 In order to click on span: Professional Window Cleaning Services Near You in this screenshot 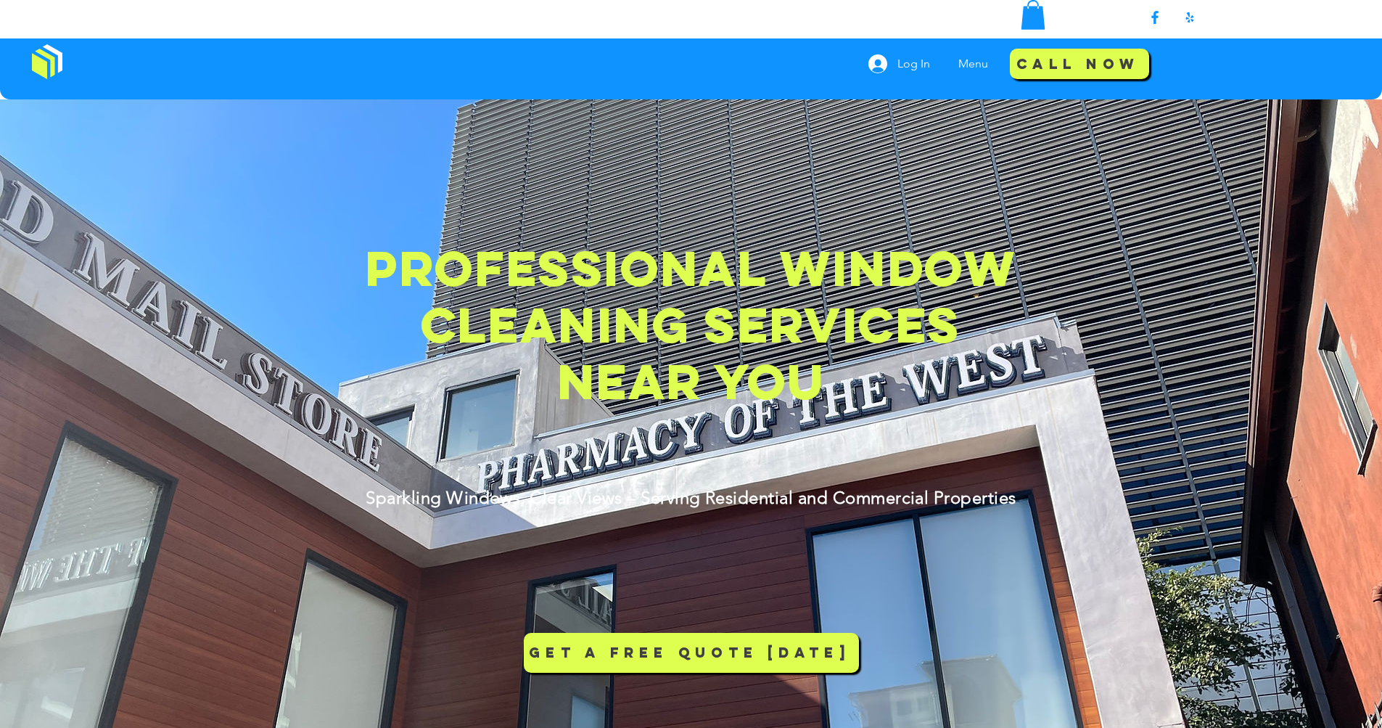, I will do `click(690, 324)`.